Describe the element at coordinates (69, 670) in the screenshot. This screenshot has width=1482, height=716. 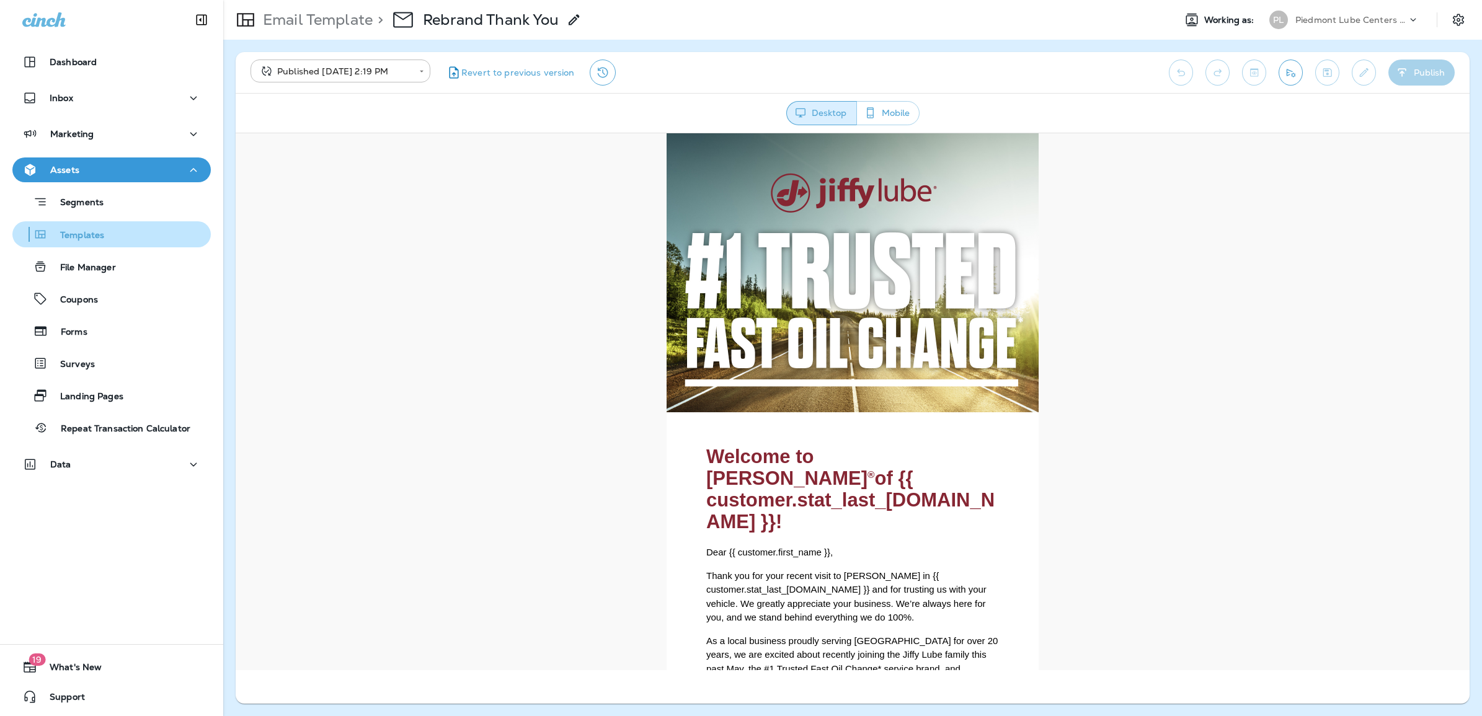
I see `span: What's New` at that location.